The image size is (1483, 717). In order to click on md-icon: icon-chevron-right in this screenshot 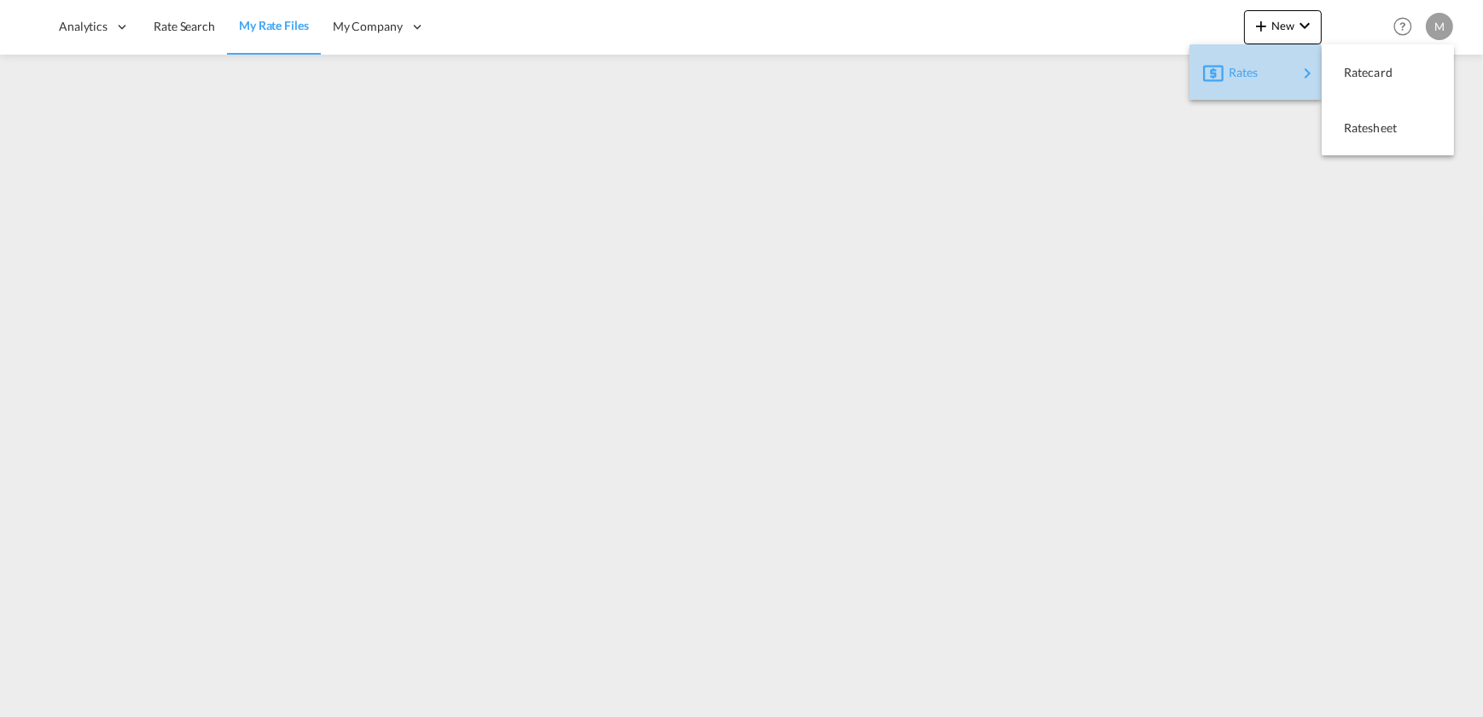, I will do `click(1308, 73)`.